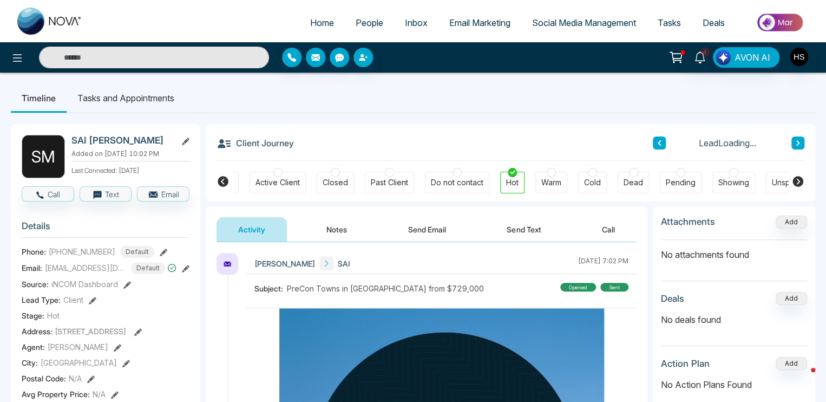  What do you see at coordinates (126, 98) in the screenshot?
I see `li: Tasks and Appointments` at bounding box center [126, 98].